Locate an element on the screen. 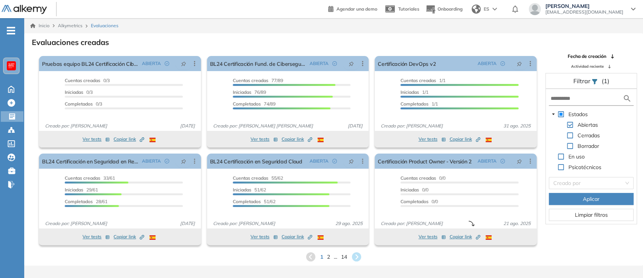  span: 55/62 is located at coordinates (258, 178).